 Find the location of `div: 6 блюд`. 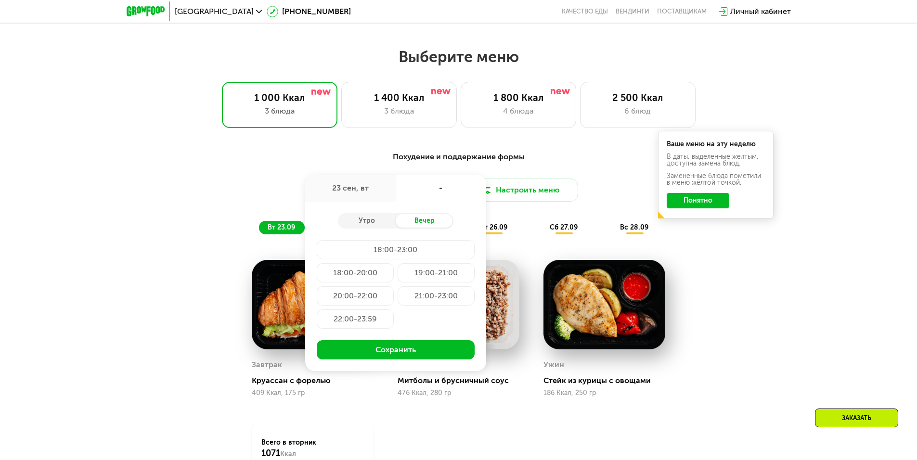

div: 6 блюд is located at coordinates (638, 111).